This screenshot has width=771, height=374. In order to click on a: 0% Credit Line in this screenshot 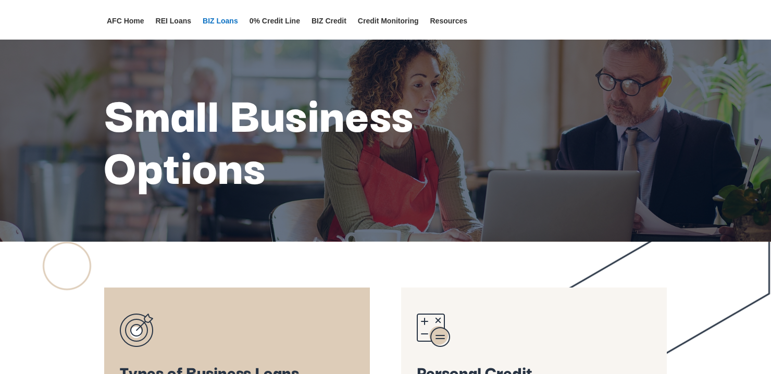, I will do `click(275, 28)`.